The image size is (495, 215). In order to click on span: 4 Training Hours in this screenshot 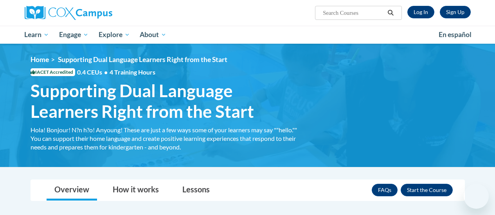, I will do `click(132, 72)`.